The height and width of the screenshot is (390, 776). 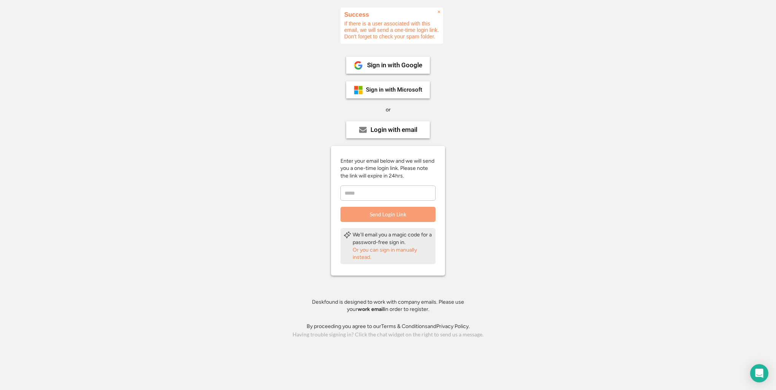 I want to click on div: Sign in with Google, so click(x=395, y=65).